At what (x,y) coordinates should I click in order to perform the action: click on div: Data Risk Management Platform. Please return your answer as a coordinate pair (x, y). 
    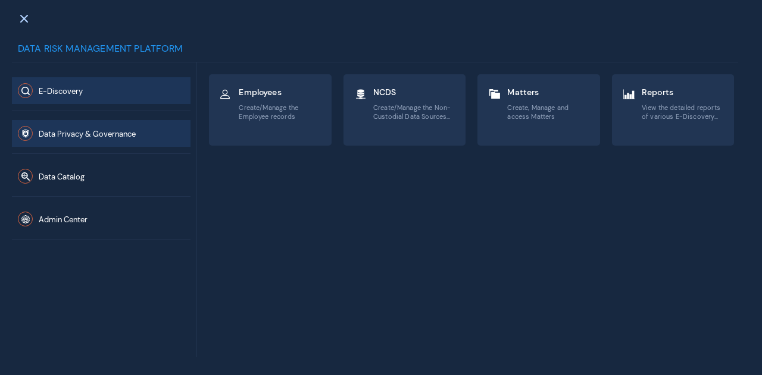
    Looking at the image, I should click on (375, 52).